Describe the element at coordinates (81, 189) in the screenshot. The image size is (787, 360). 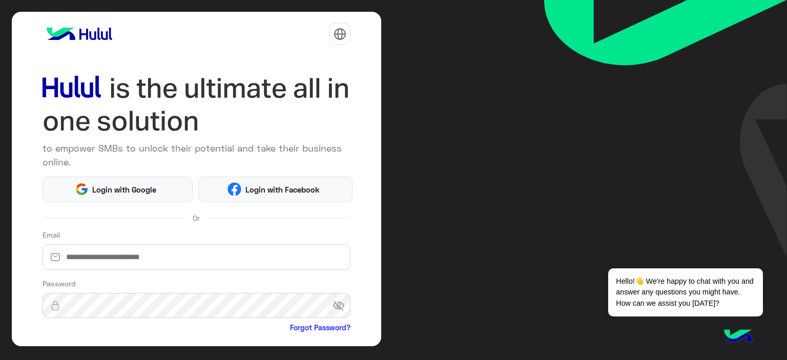
I see `img: Google` at that location.